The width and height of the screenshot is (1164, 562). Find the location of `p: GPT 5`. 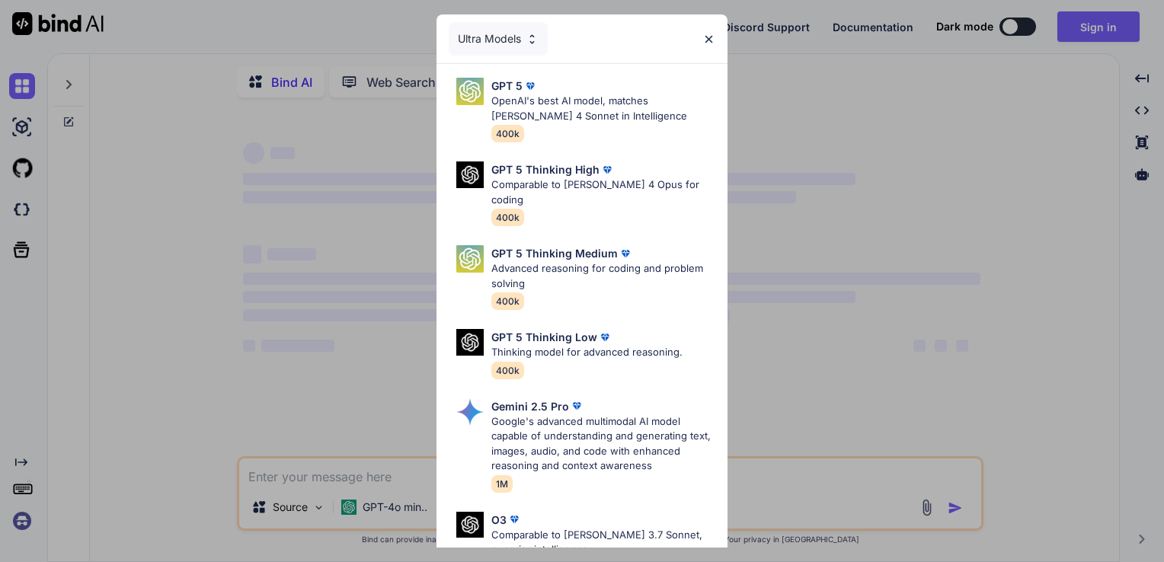

p: GPT 5 is located at coordinates (506, 85).